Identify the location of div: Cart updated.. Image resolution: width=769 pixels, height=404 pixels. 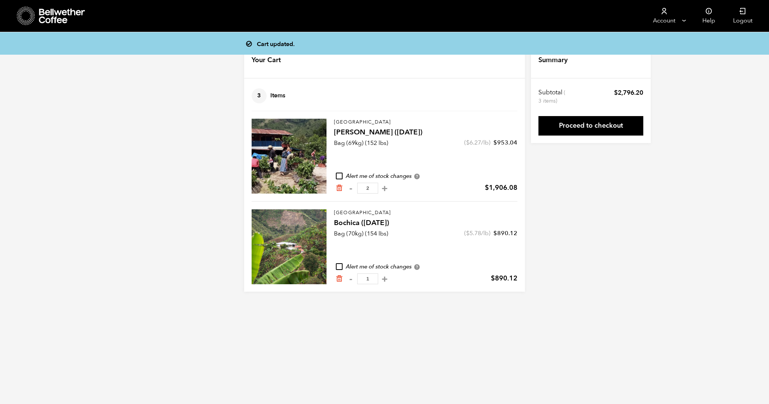
(390, 43).